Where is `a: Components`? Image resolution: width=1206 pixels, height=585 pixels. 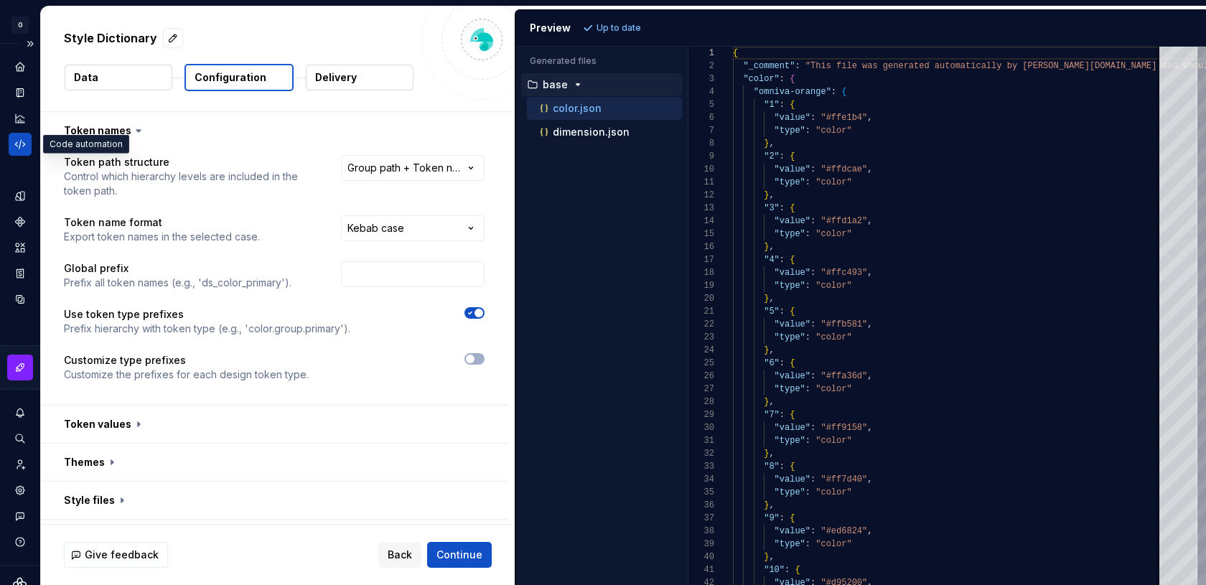 a: Components is located at coordinates (20, 222).